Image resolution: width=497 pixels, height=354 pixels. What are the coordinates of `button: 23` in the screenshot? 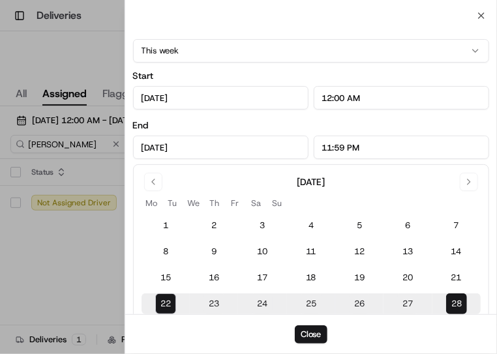 It's located at (214, 304).